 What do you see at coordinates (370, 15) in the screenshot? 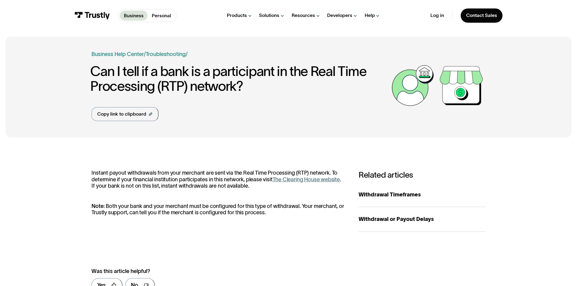
I see `div: Help` at bounding box center [370, 15].